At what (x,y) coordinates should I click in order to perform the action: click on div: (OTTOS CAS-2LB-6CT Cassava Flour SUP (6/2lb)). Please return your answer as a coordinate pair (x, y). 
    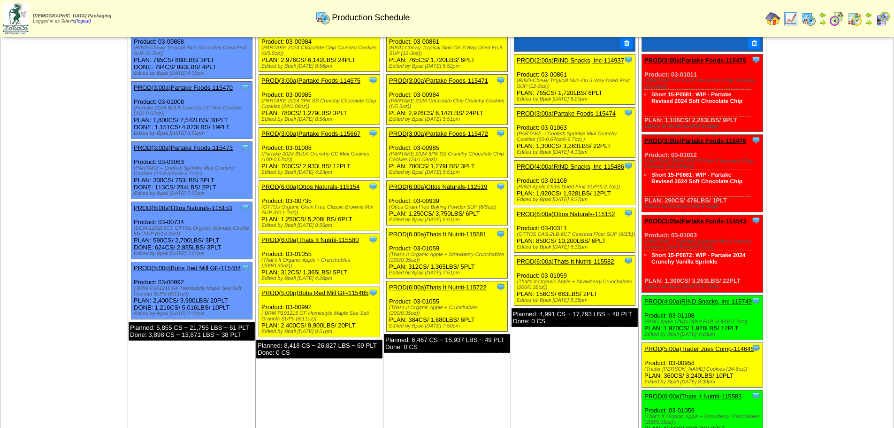
    Looking at the image, I should click on (576, 234).